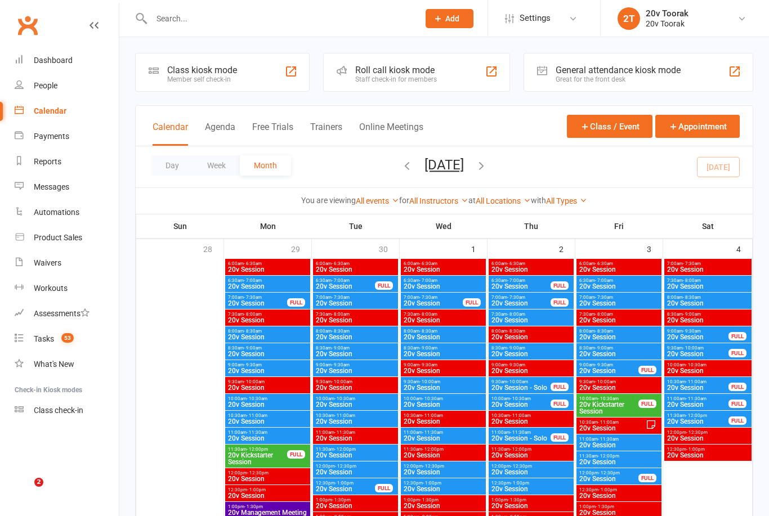 Image resolution: width=769 pixels, height=516 pixels. What do you see at coordinates (404, 200) in the screenshot?
I see `strong: for` at bounding box center [404, 200].